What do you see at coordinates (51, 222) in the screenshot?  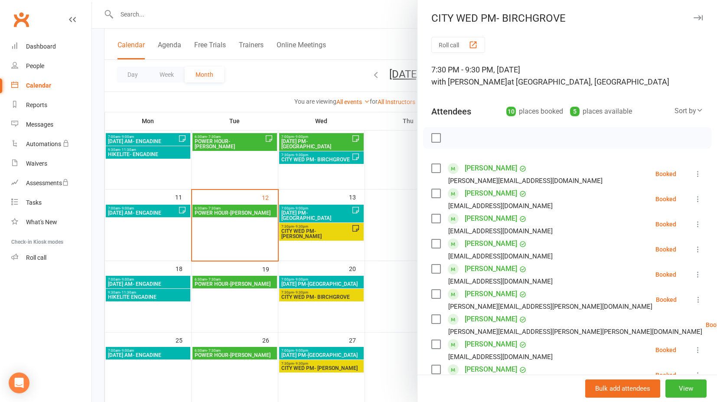 I see `a: What's New` at bounding box center [51, 222].